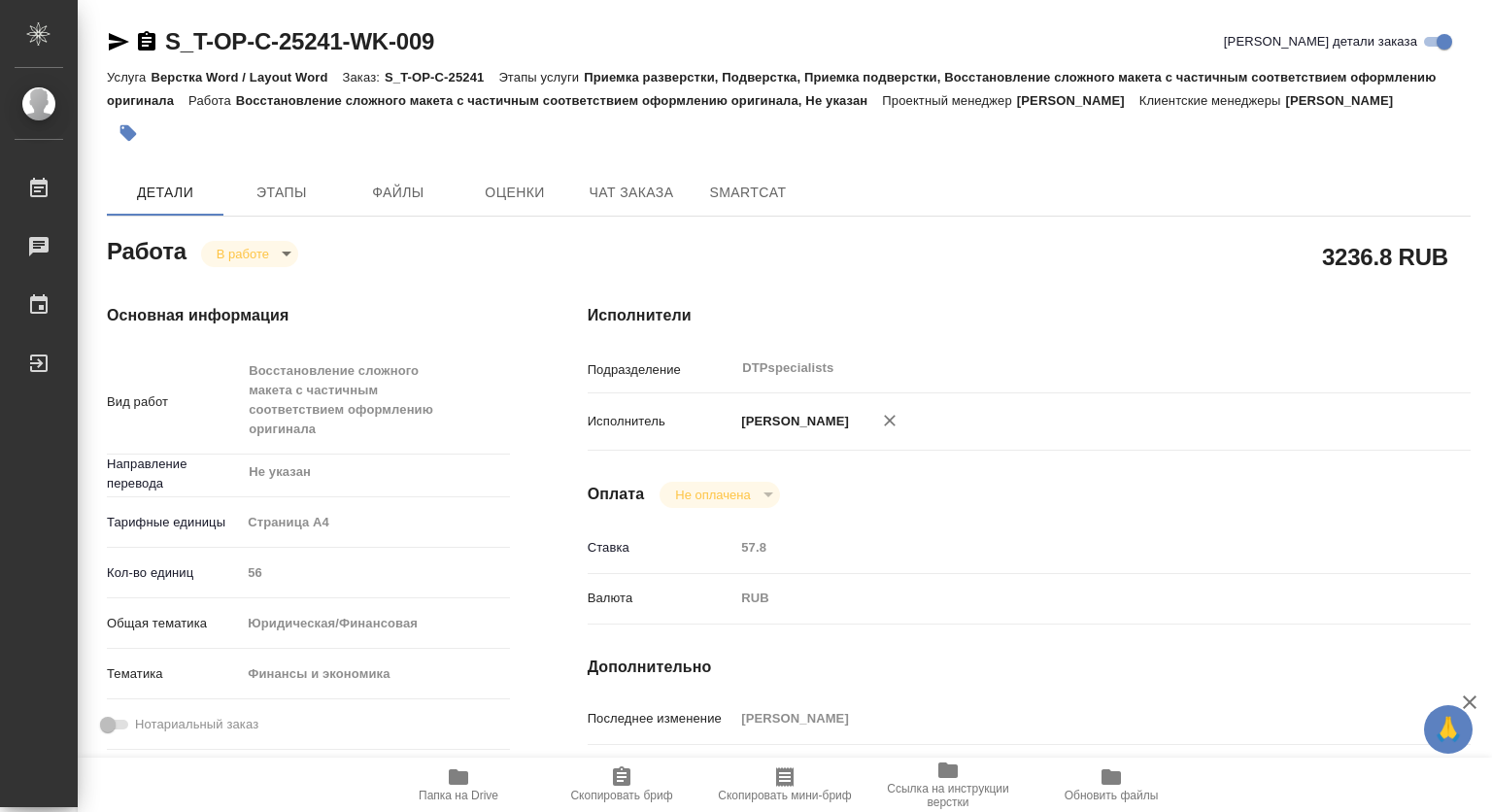  What do you see at coordinates (1111, 784) in the screenshot?
I see `button: Обновить файлы` at bounding box center [1111, 784].